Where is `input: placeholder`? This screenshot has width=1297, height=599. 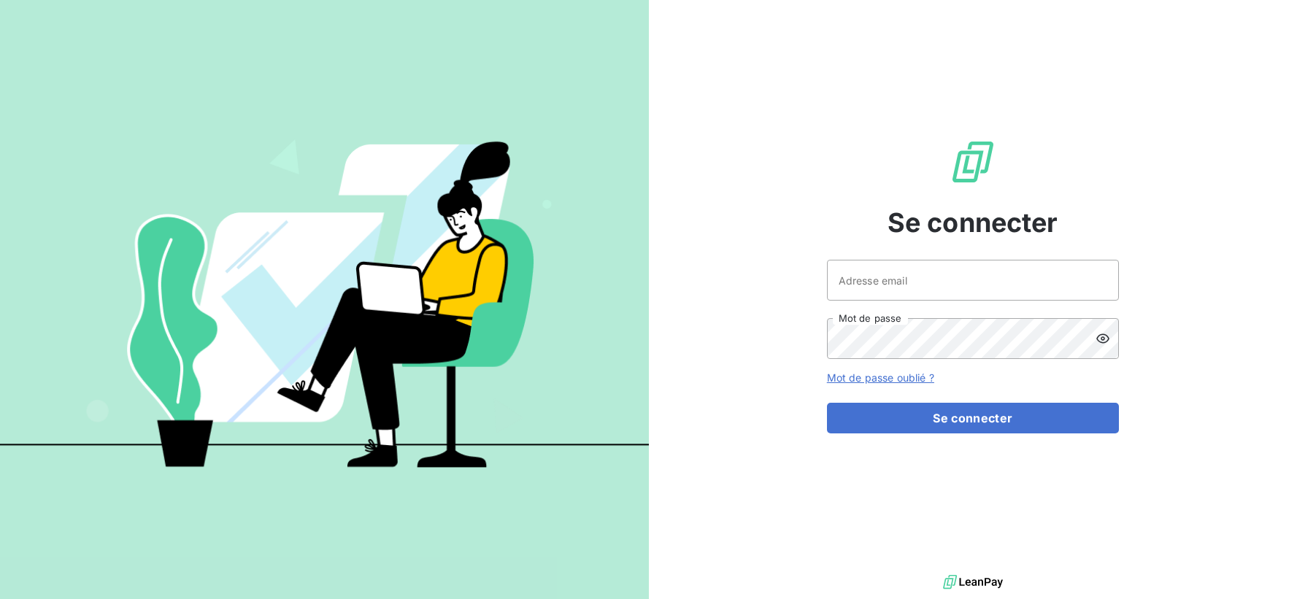
input: placeholder is located at coordinates (973, 280).